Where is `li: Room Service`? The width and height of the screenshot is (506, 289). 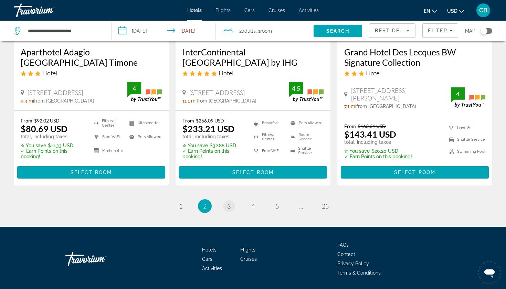
li: Room Service is located at coordinates (305, 137).